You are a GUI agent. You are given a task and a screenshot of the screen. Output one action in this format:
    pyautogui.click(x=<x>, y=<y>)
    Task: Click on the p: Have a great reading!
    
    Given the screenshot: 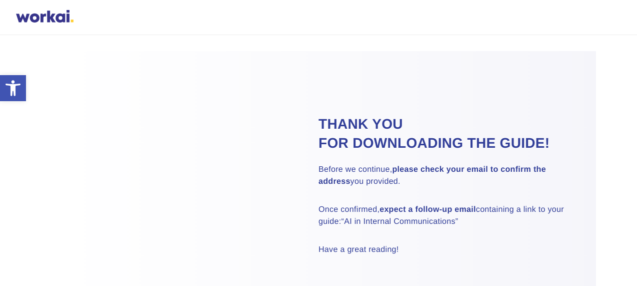 What is the action you would take?
    pyautogui.click(x=445, y=250)
    